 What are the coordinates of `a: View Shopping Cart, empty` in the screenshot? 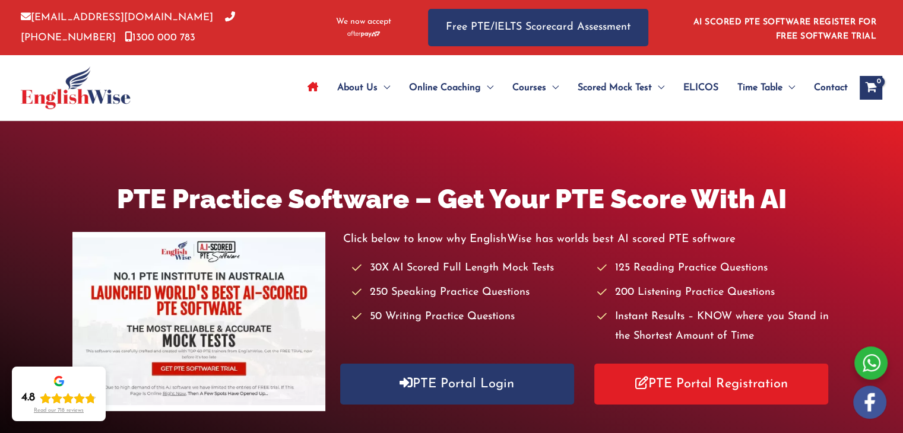 It's located at (871, 88).